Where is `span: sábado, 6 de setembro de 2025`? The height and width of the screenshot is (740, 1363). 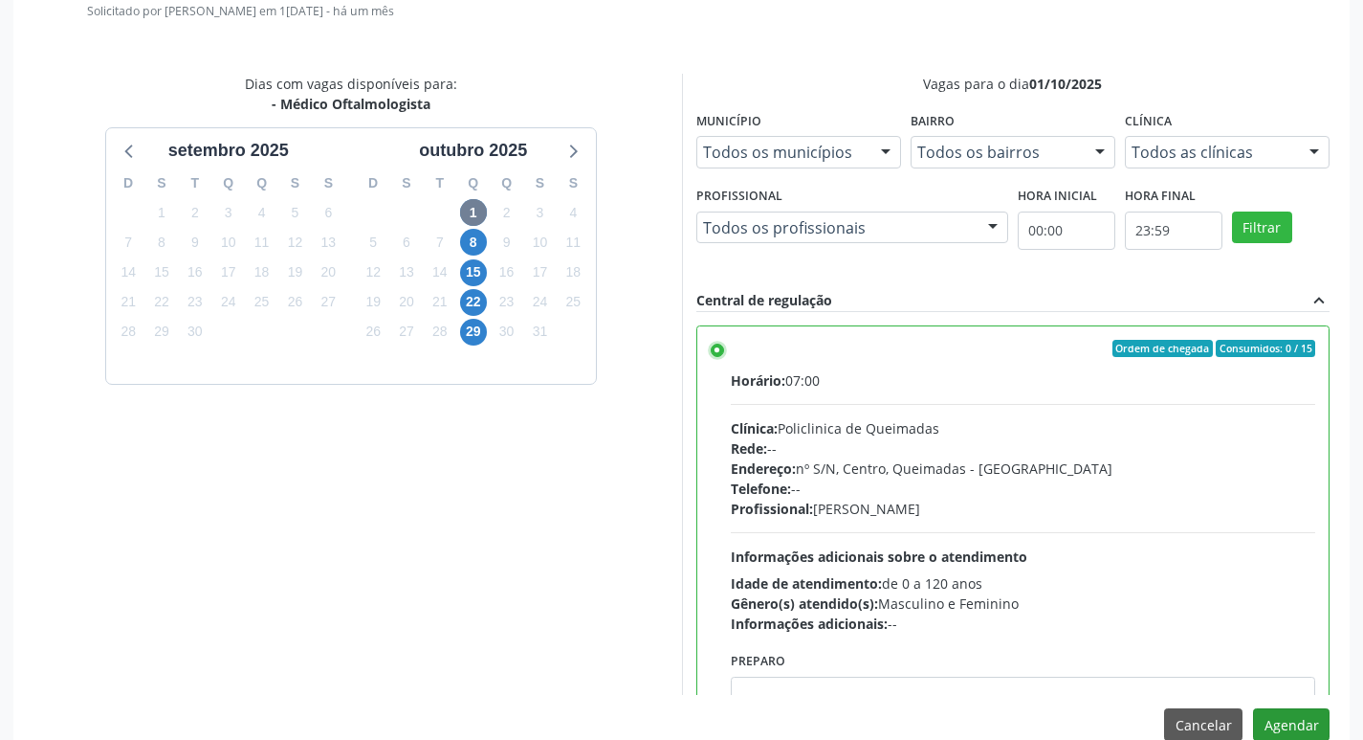 span: sábado, 6 de setembro de 2025 is located at coordinates (328, 212).